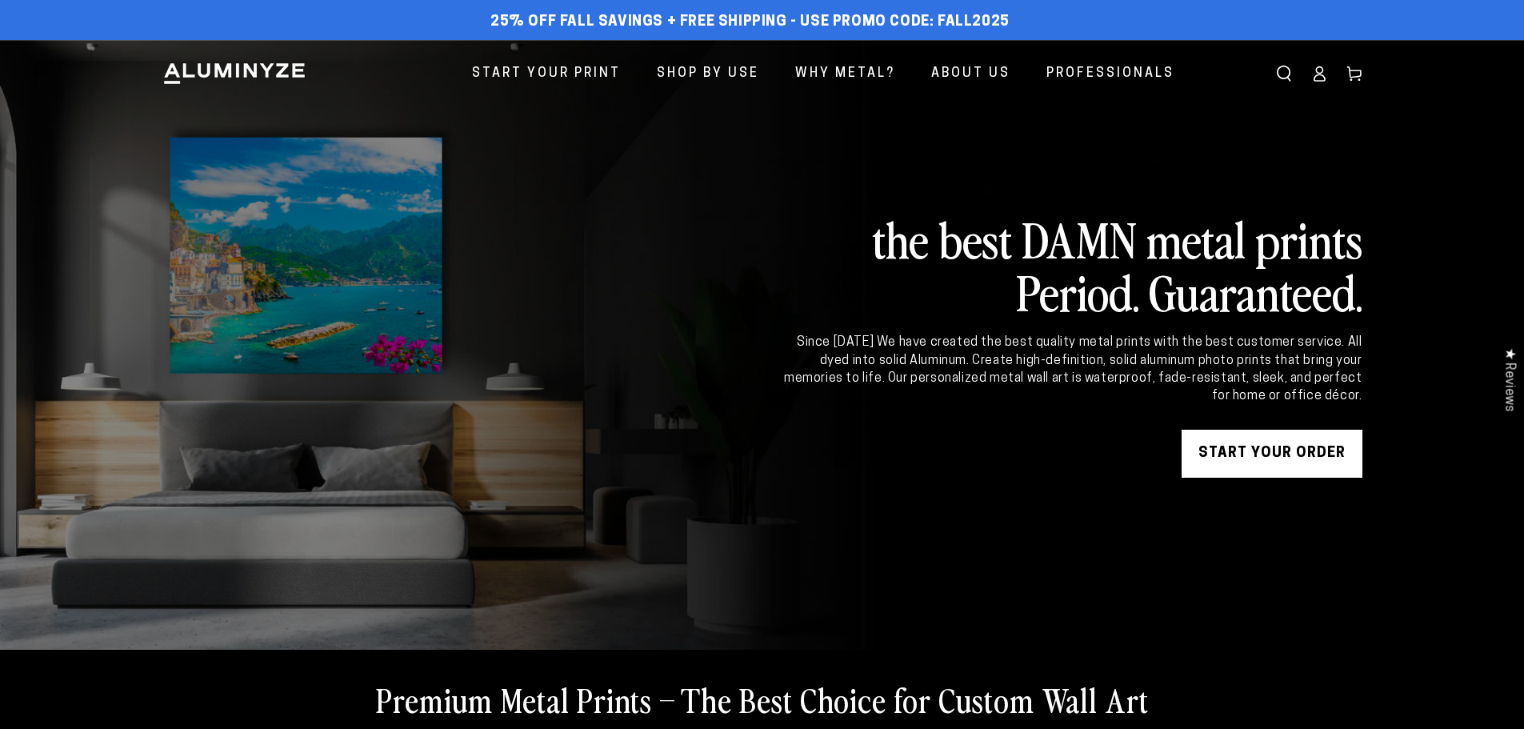 The height and width of the screenshot is (729, 1524). I want to click on a: START YOUR Order, so click(1272, 453).